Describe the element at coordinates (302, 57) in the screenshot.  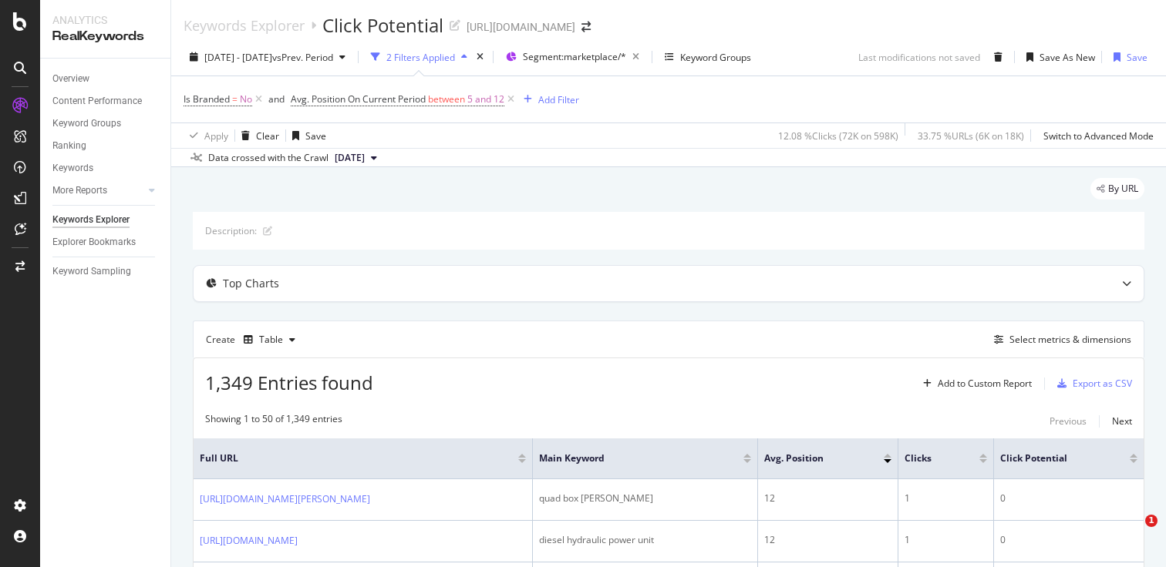
I see `span: vs Prev. Period` at that location.